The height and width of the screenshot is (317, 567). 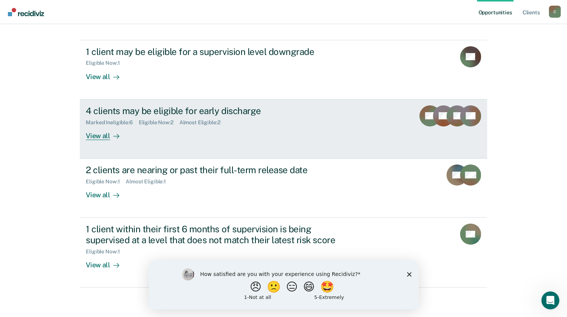 I want to click on button: Profile dropdown button, so click(x=555, y=12).